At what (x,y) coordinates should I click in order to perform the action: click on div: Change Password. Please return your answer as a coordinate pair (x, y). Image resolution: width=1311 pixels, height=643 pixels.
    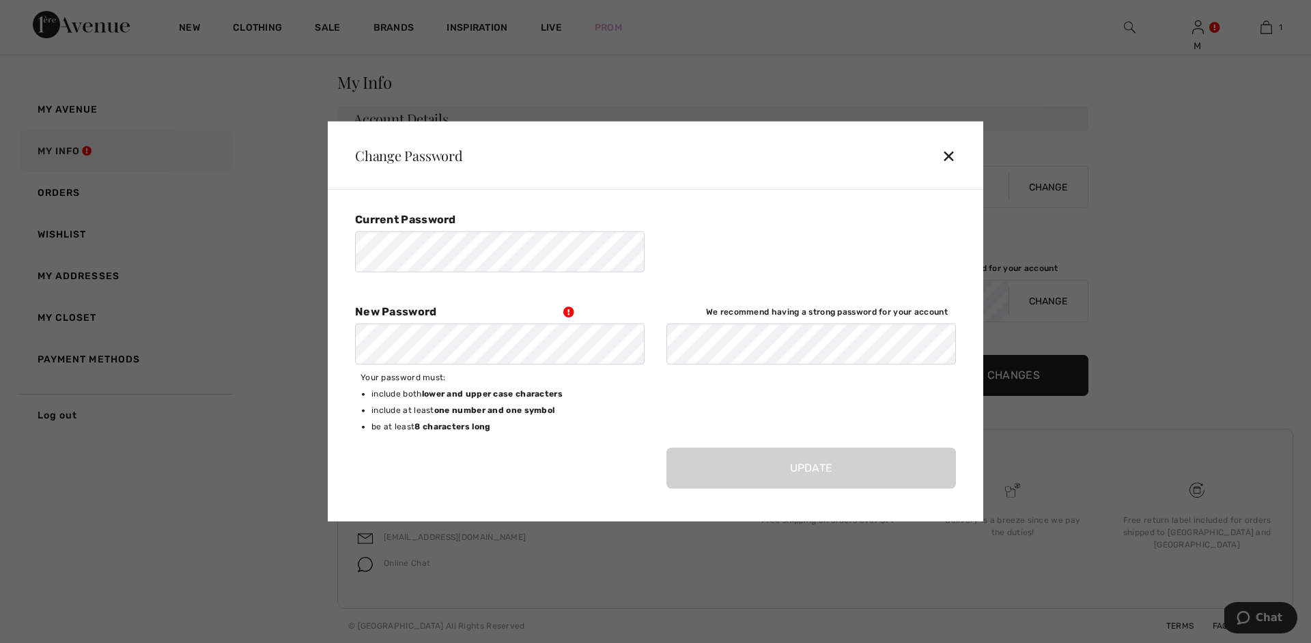
    Looking at the image, I should click on (404, 155).